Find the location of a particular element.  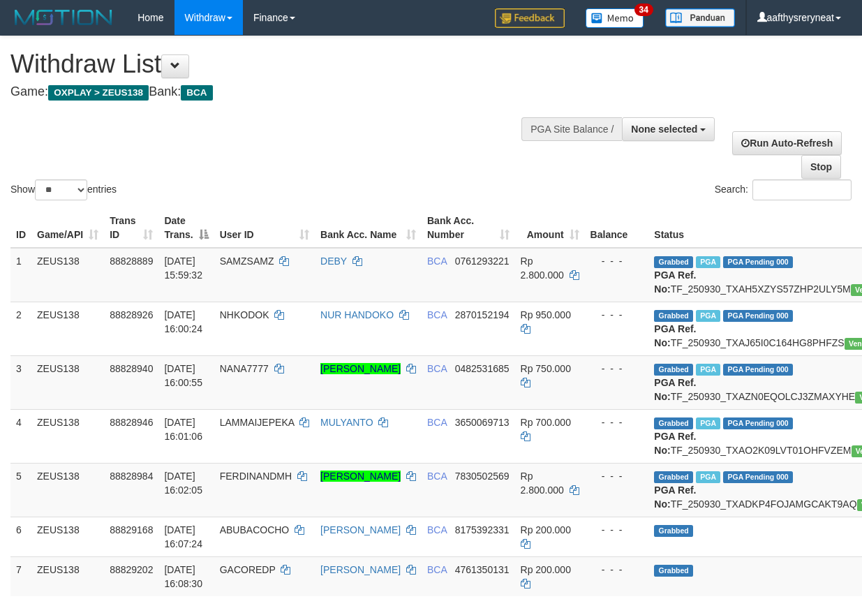

td: 6 is located at coordinates (21, 536).